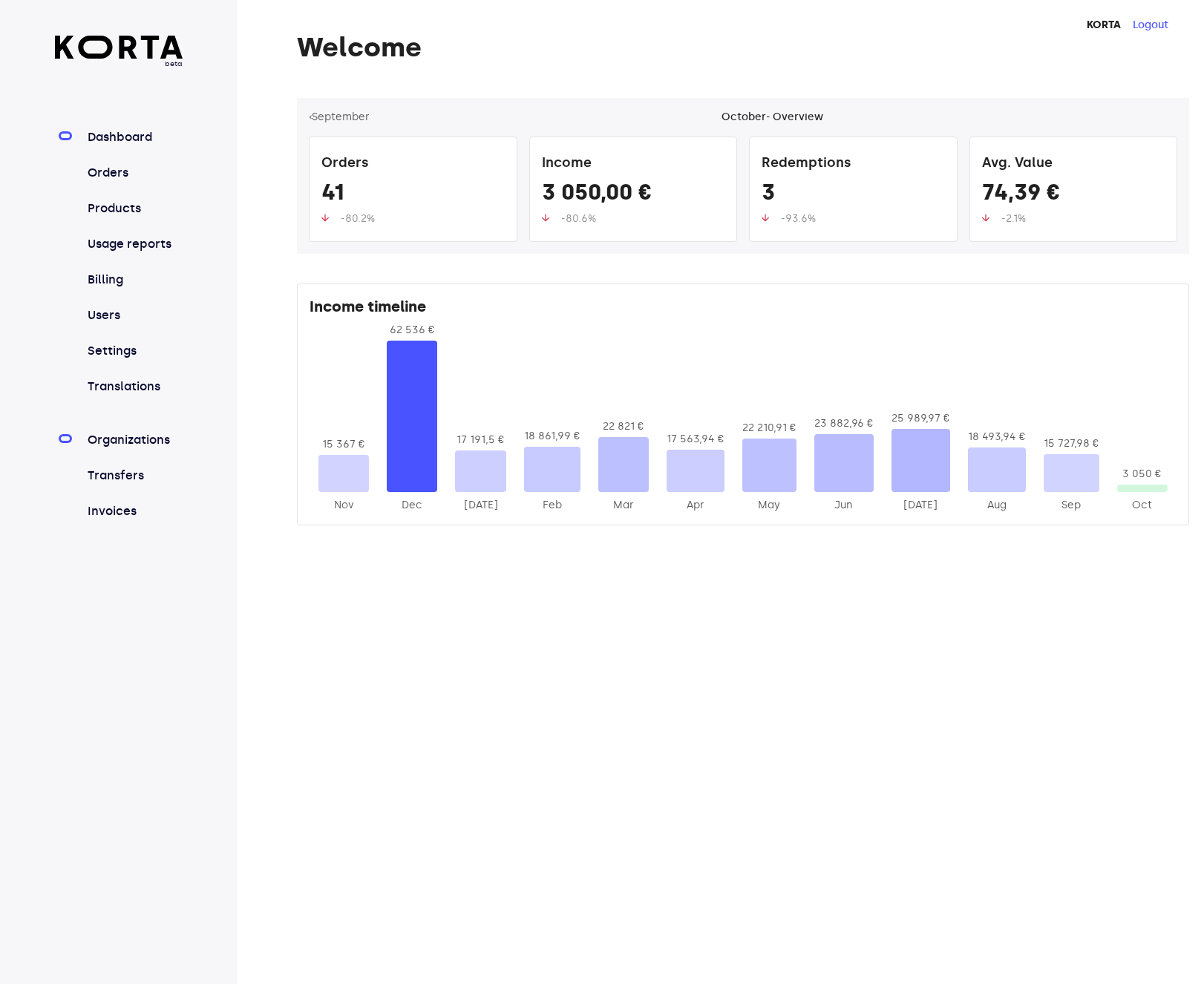  Describe the element at coordinates (134, 209) in the screenshot. I see `a: Products` at that location.